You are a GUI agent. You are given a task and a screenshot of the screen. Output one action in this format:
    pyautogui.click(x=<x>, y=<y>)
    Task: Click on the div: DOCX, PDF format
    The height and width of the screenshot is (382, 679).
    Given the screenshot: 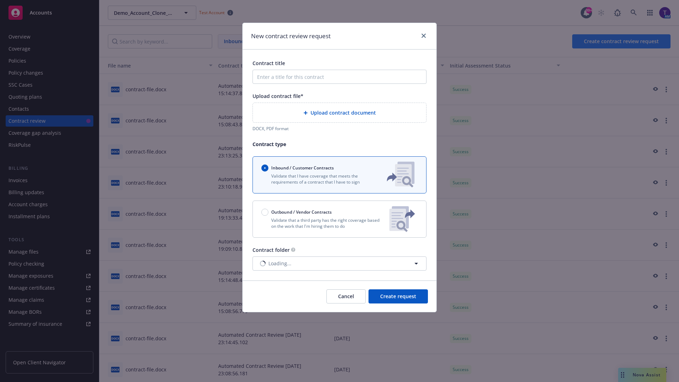 What is the action you would take?
    pyautogui.click(x=340, y=128)
    